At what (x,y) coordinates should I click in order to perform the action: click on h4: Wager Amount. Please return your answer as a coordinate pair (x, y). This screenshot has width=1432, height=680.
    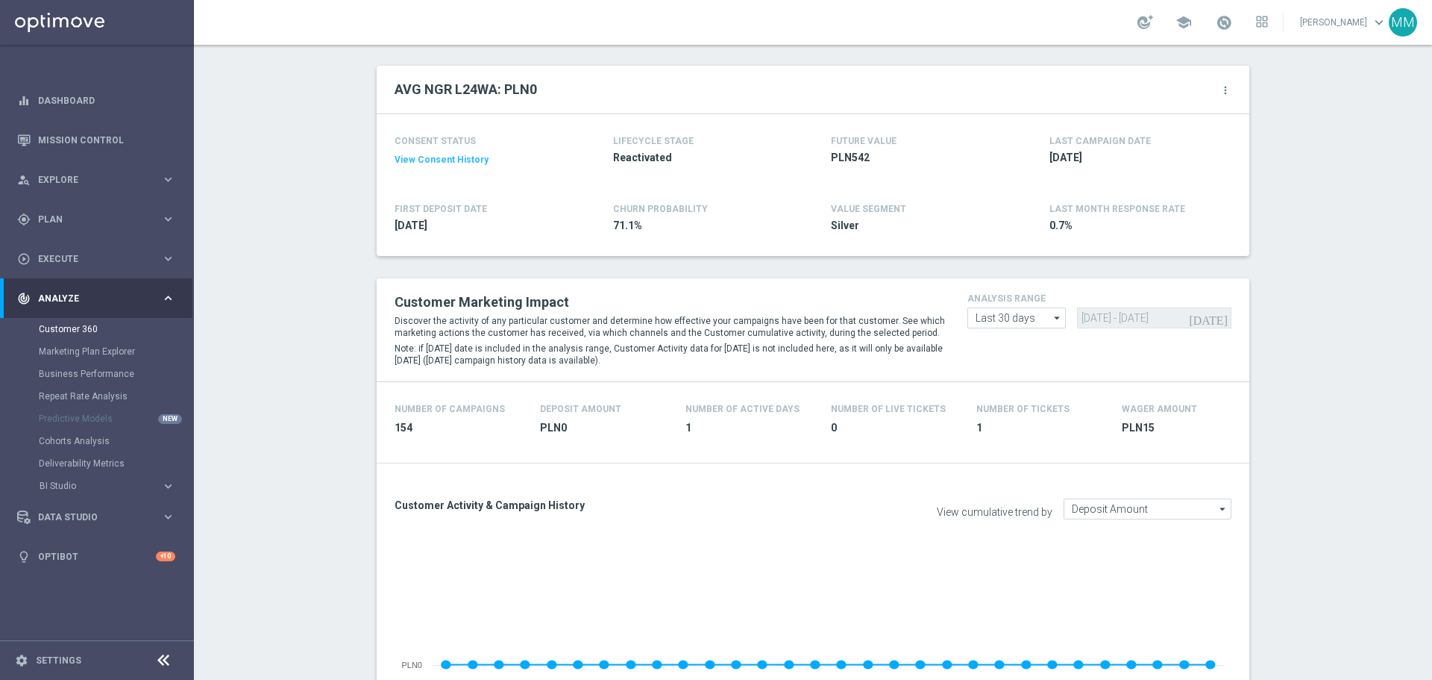
    Looking at the image, I should click on (1159, 409).